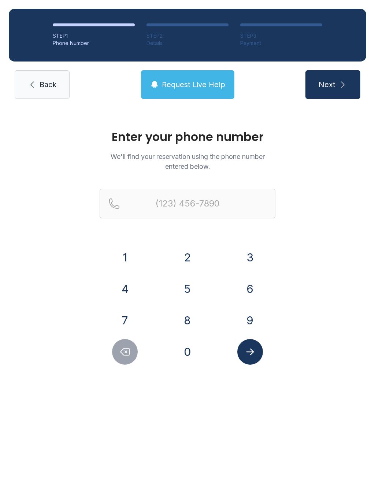  Describe the element at coordinates (94, 43) in the screenshot. I see `div: Phone Number` at that location.